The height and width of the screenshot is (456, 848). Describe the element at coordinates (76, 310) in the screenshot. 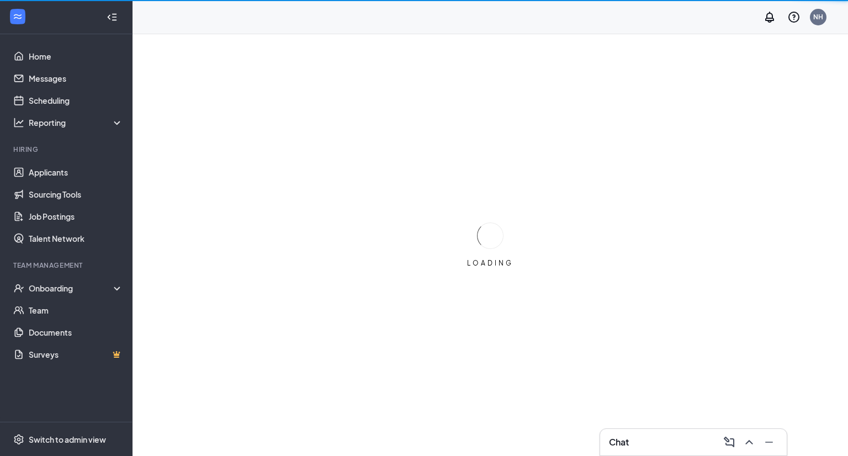

I see `a: Team` at that location.